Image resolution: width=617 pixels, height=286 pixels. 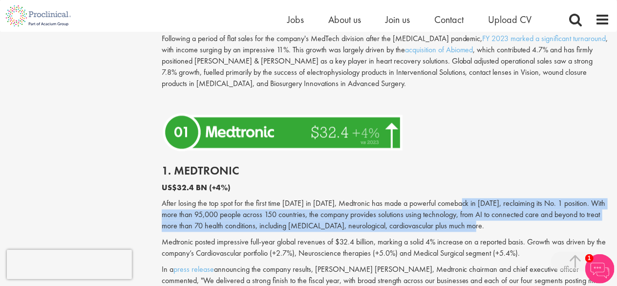 What do you see at coordinates (439, 49) in the screenshot?
I see `a: acquisition of Abiomed` at bounding box center [439, 49].